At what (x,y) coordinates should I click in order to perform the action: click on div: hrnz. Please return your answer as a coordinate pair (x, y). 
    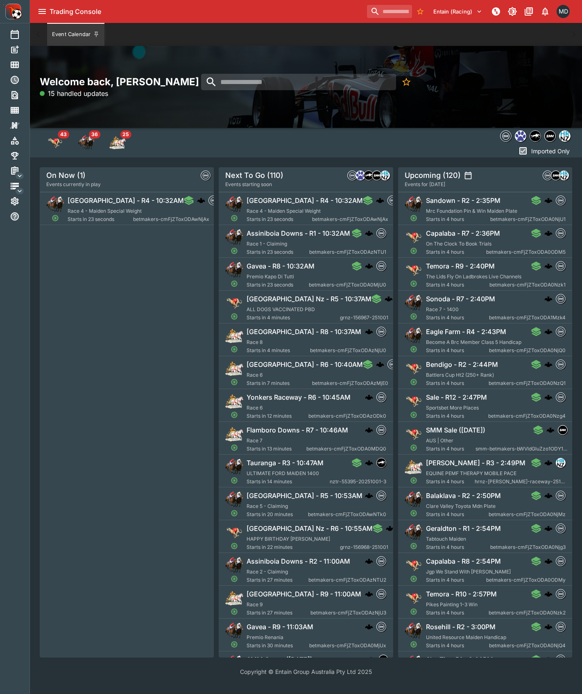
    Looking at the image, I should click on (385, 175).